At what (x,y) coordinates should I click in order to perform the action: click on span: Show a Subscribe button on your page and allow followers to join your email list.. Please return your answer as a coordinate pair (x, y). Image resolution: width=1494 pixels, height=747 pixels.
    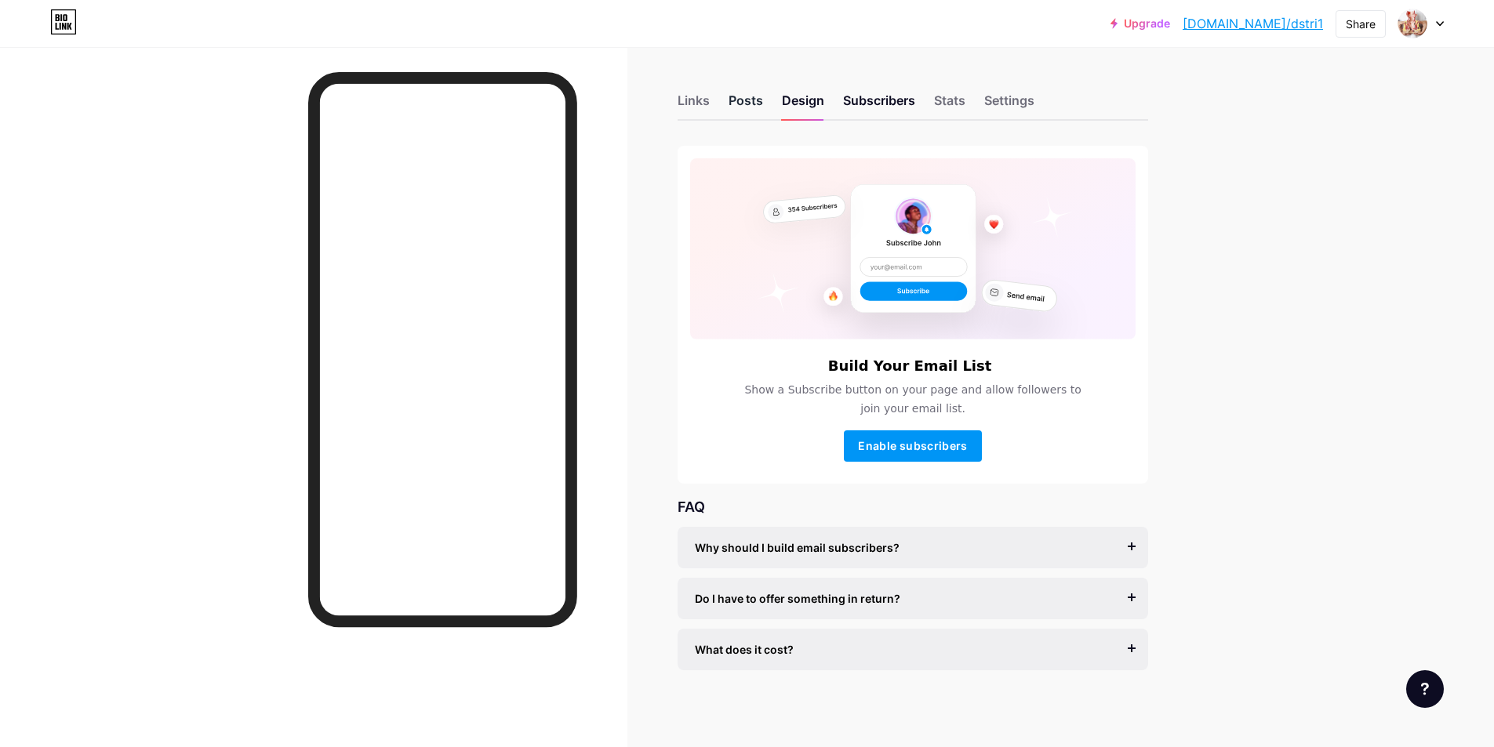
    Looking at the image, I should click on (913, 399).